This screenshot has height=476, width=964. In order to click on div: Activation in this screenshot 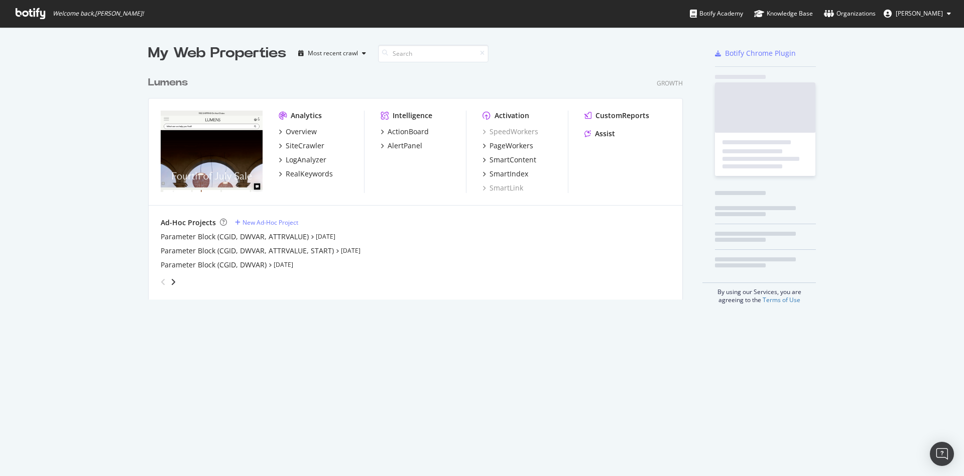, I will do `click(512, 115)`.